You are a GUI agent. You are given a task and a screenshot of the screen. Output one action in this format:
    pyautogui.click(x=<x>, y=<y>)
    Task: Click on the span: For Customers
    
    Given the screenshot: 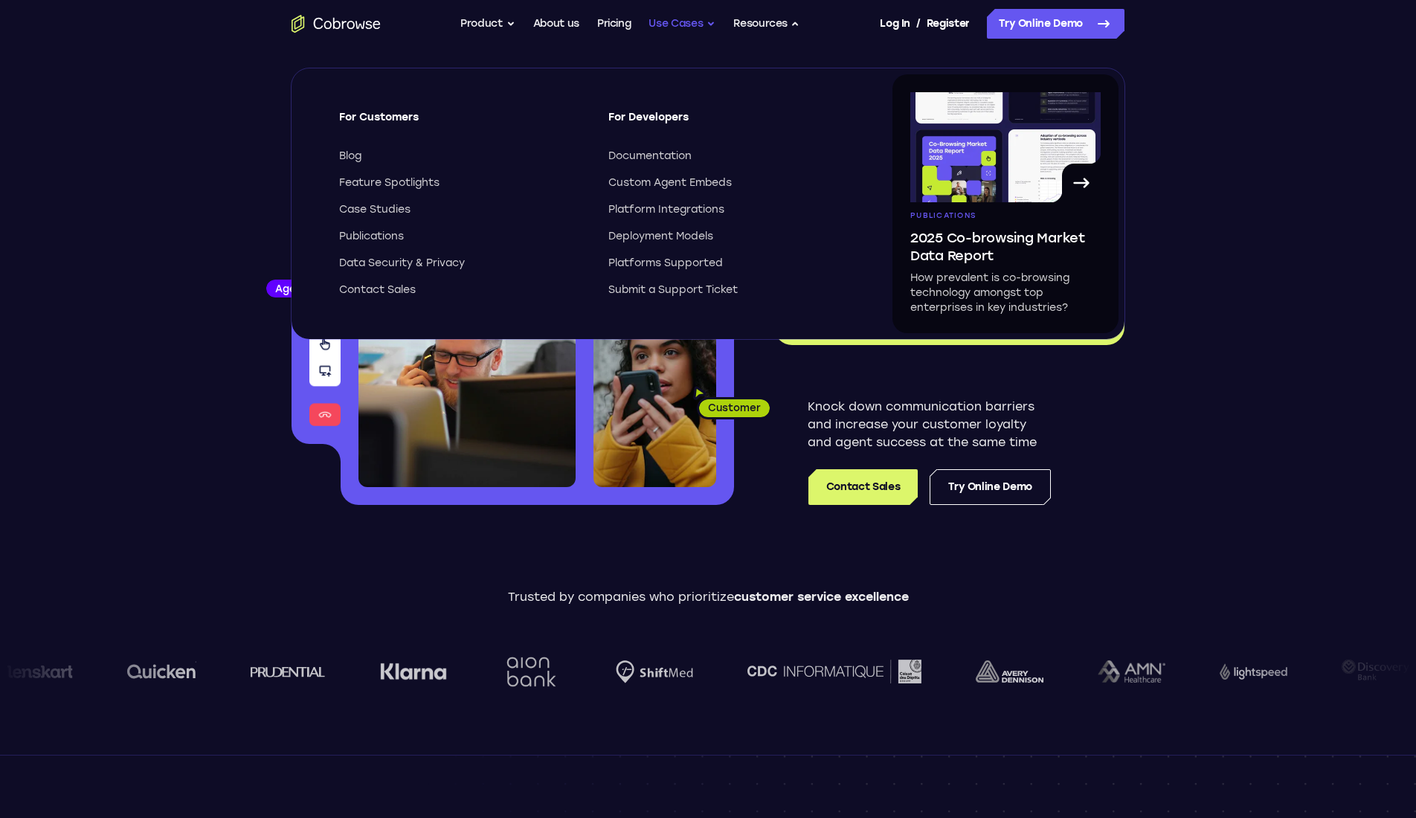 What is the action you would take?
    pyautogui.click(x=460, y=123)
    